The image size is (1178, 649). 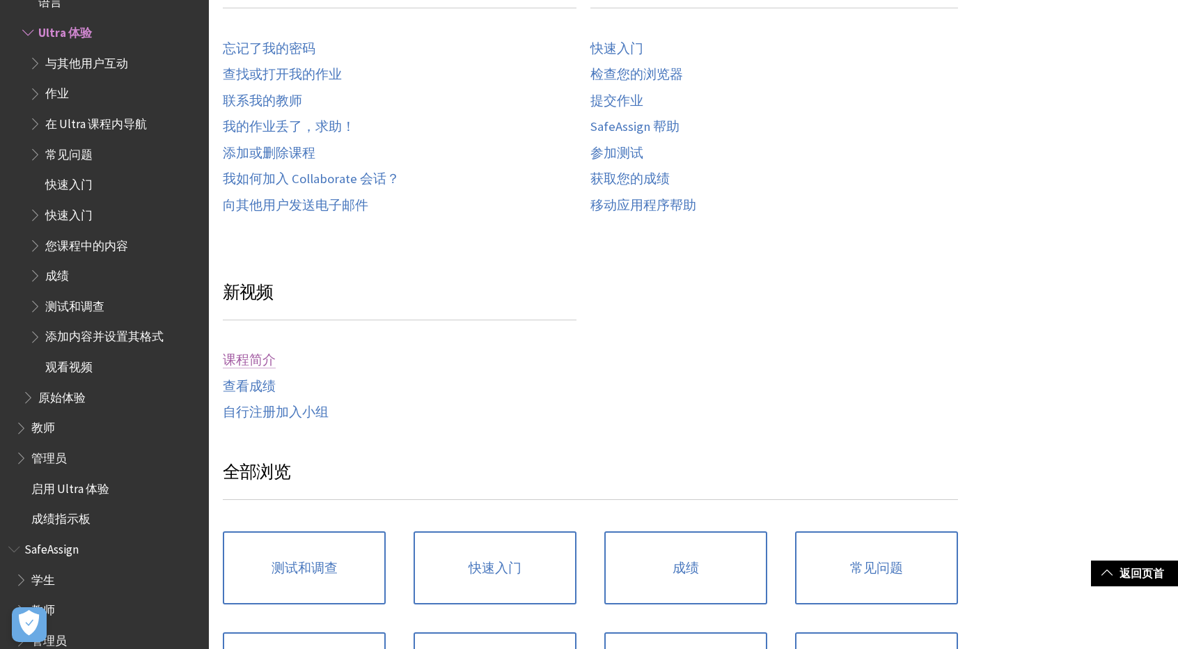 I want to click on span: SafeAssign, so click(x=52, y=547).